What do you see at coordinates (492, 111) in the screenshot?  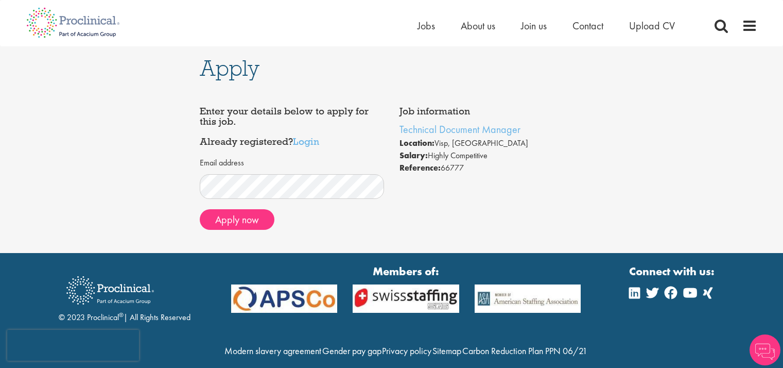 I see `h4: Job information` at bounding box center [492, 111].